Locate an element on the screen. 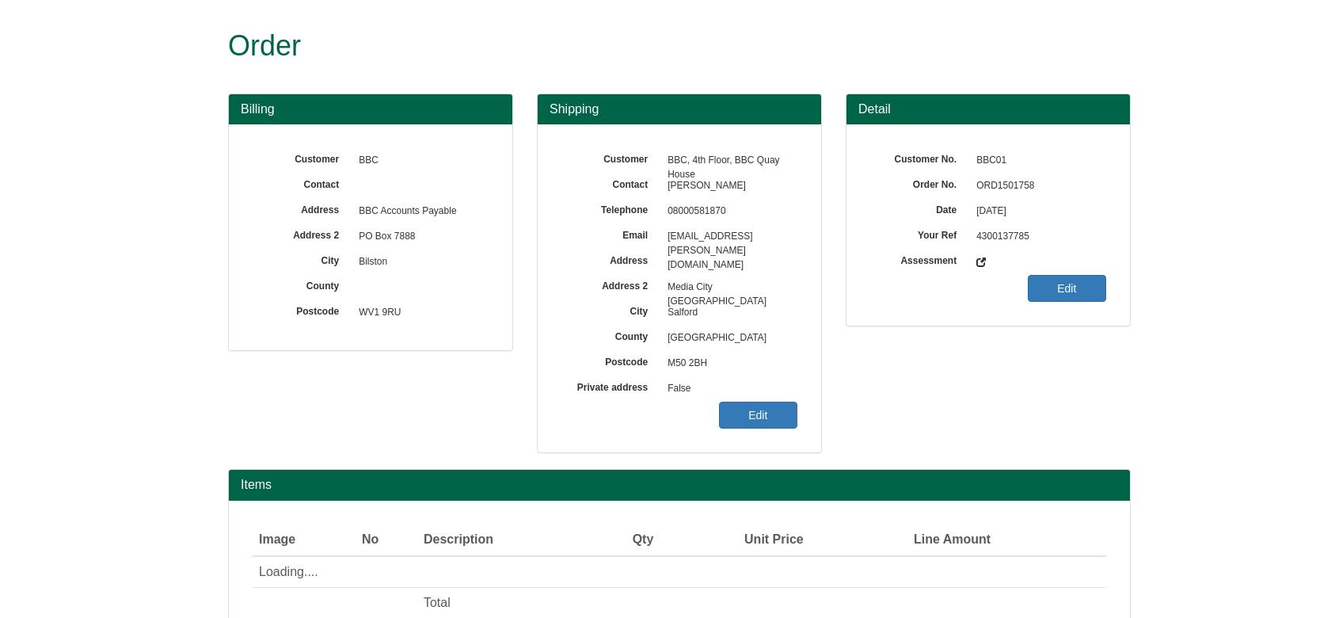 The height and width of the screenshot is (618, 1335). h3: Shipping is located at coordinates (679, 109).